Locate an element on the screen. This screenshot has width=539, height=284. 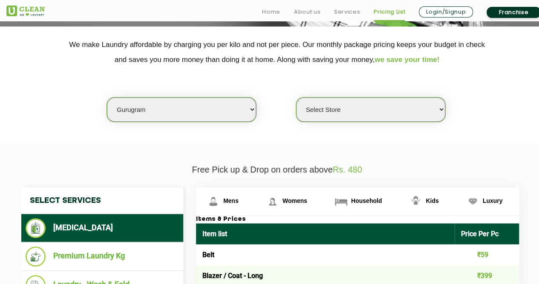
img: Premium Laundry Kg is located at coordinates (35, 256).